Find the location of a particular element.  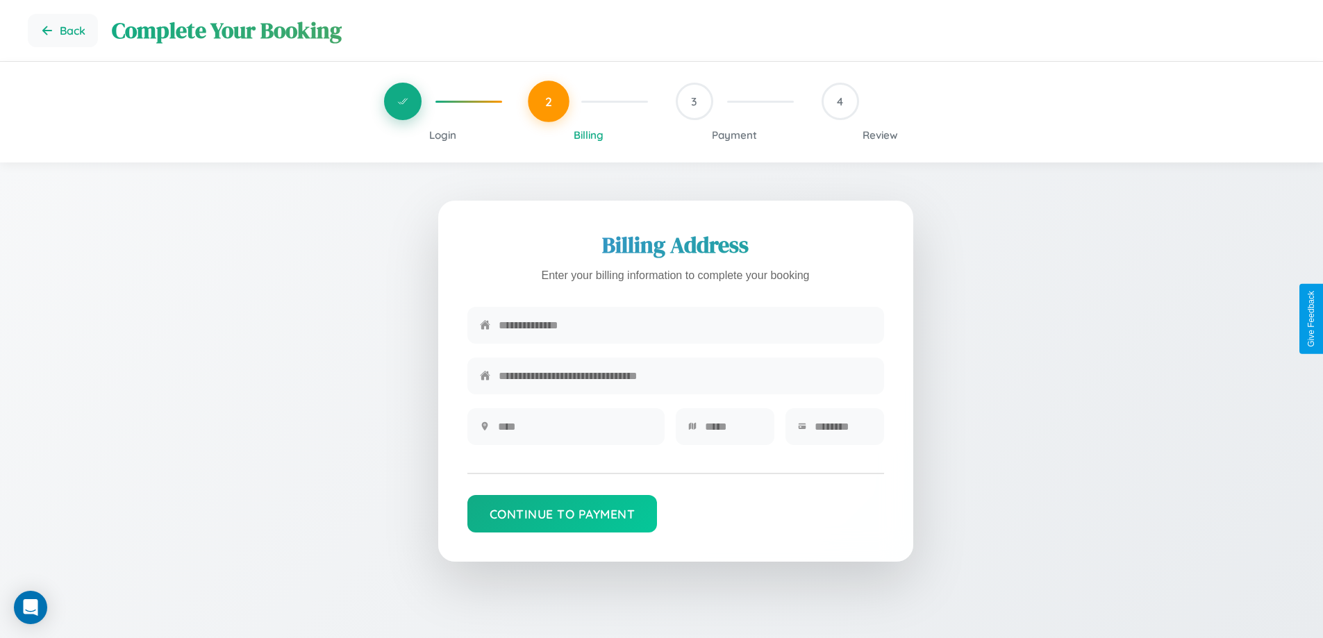

div: Open Intercom Messenger is located at coordinates (31, 608).